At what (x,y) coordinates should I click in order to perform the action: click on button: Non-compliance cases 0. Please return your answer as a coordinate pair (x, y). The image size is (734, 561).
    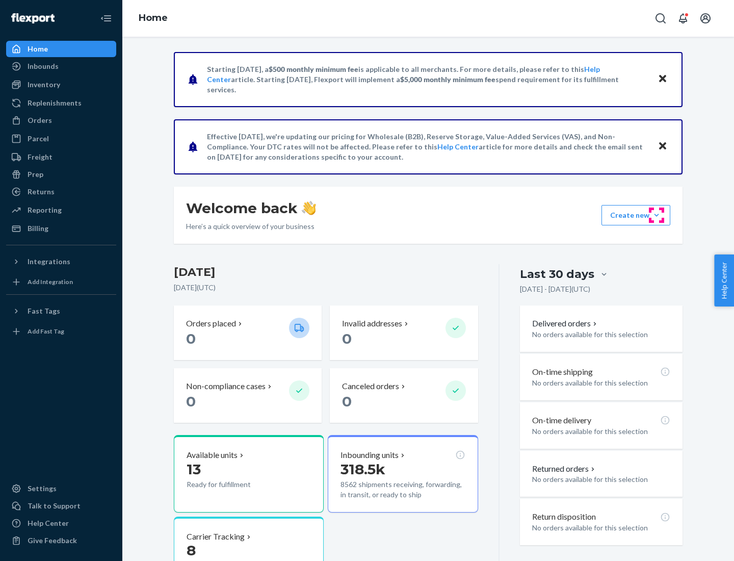
    Looking at the image, I should click on (248, 395).